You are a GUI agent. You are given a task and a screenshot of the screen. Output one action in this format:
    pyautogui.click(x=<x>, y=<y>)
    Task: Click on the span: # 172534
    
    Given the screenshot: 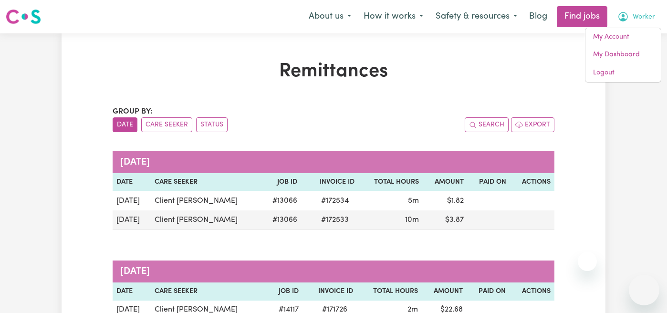 What is the action you would take?
    pyautogui.click(x=335, y=201)
    